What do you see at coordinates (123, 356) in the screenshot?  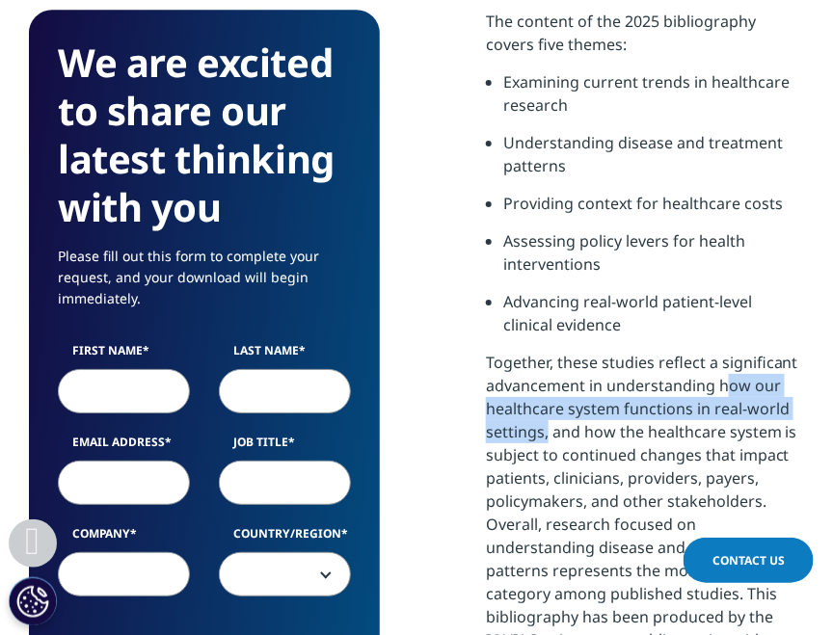 I see `label: First Name` at bounding box center [123, 356].